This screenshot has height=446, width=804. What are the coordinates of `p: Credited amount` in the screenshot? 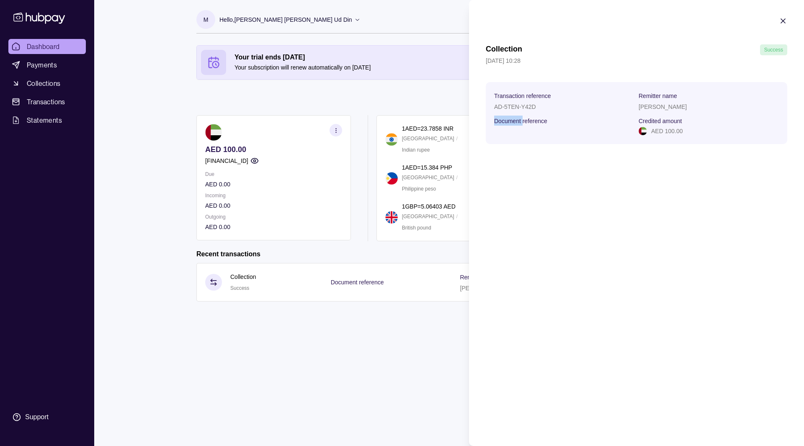 It's located at (660, 121).